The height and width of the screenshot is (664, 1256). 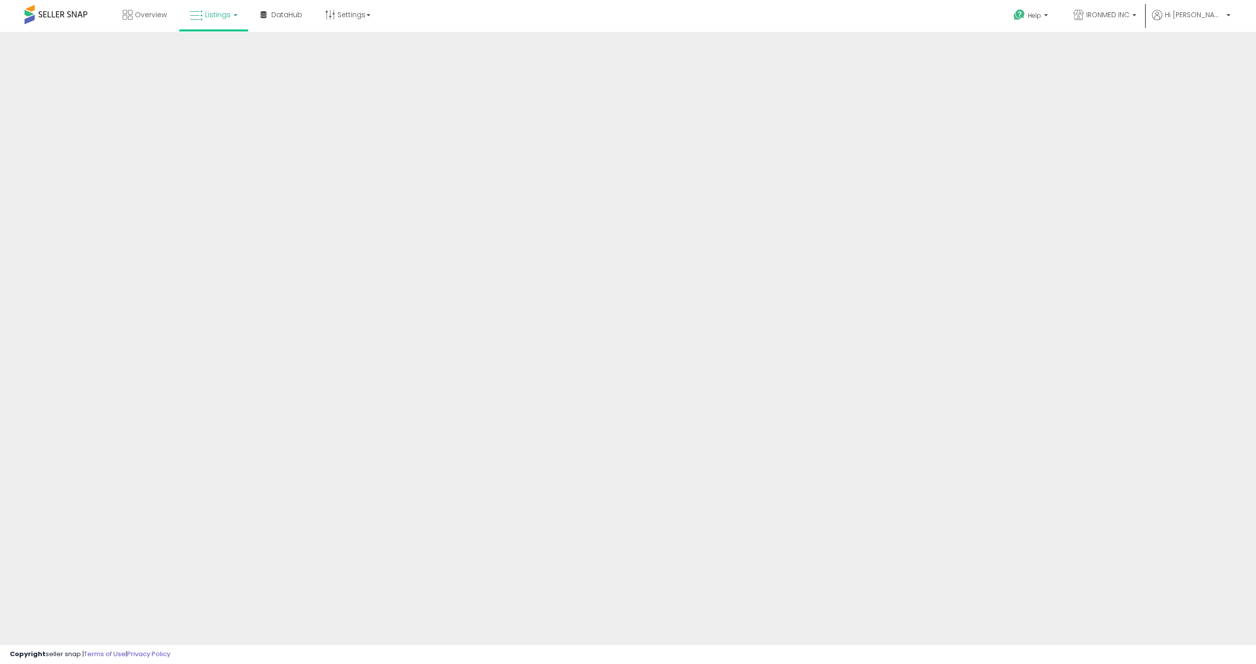 I want to click on span: DataHub, so click(x=287, y=15).